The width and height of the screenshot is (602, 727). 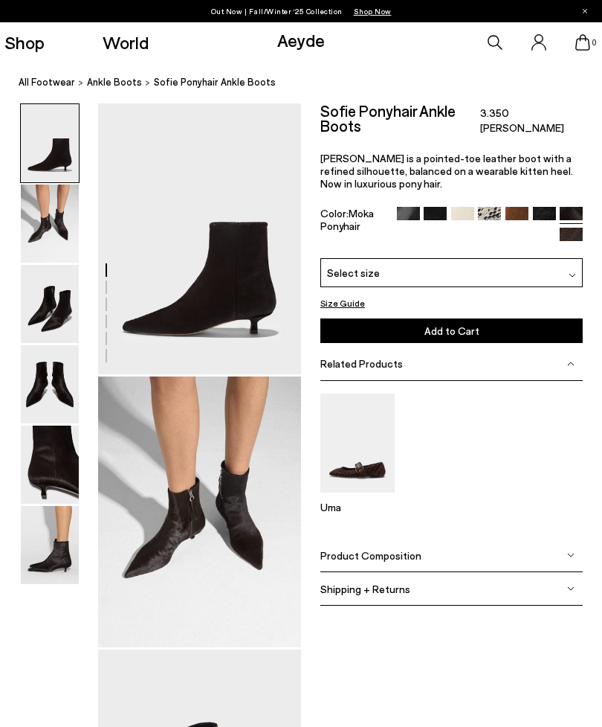 I want to click on img: Sofie Ponyhair Ankle Boots - Image 6, so click(x=50, y=544).